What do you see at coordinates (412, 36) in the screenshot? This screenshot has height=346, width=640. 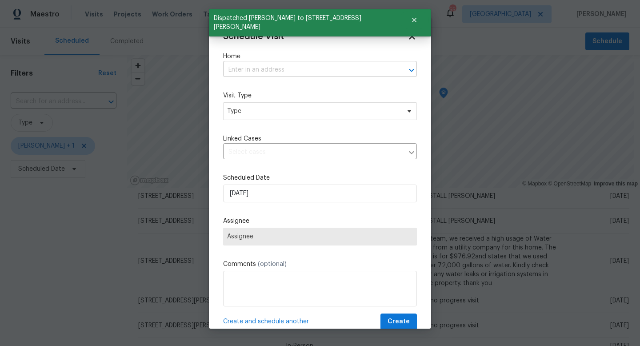 I see `span: Close` at bounding box center [412, 36].